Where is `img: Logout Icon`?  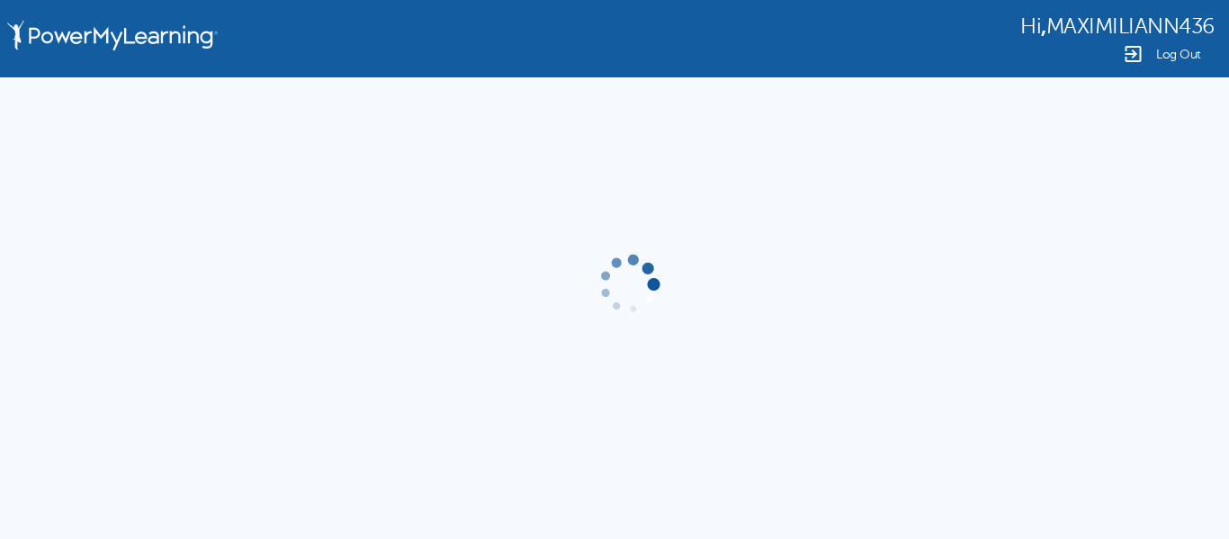 img: Logout Icon is located at coordinates (1132, 54).